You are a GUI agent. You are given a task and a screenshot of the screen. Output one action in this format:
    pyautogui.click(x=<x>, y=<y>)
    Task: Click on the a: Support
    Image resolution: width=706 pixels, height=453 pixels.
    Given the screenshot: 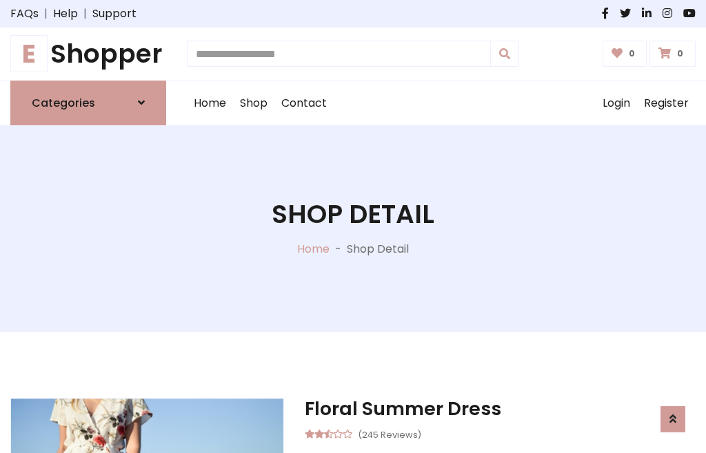 What is the action you would take?
    pyautogui.click(x=114, y=14)
    